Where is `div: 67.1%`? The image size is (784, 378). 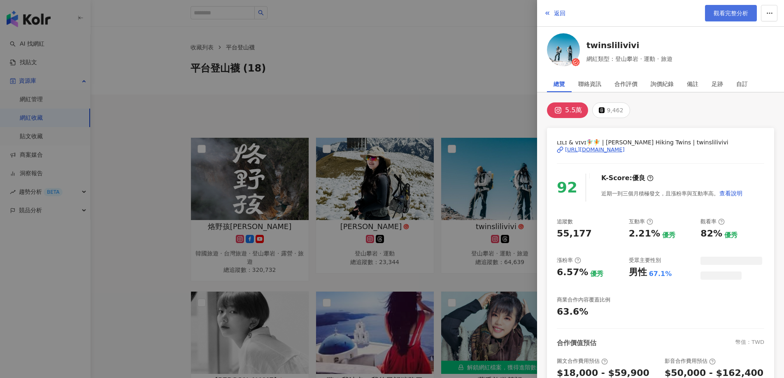 div: 67.1% is located at coordinates (660, 274).